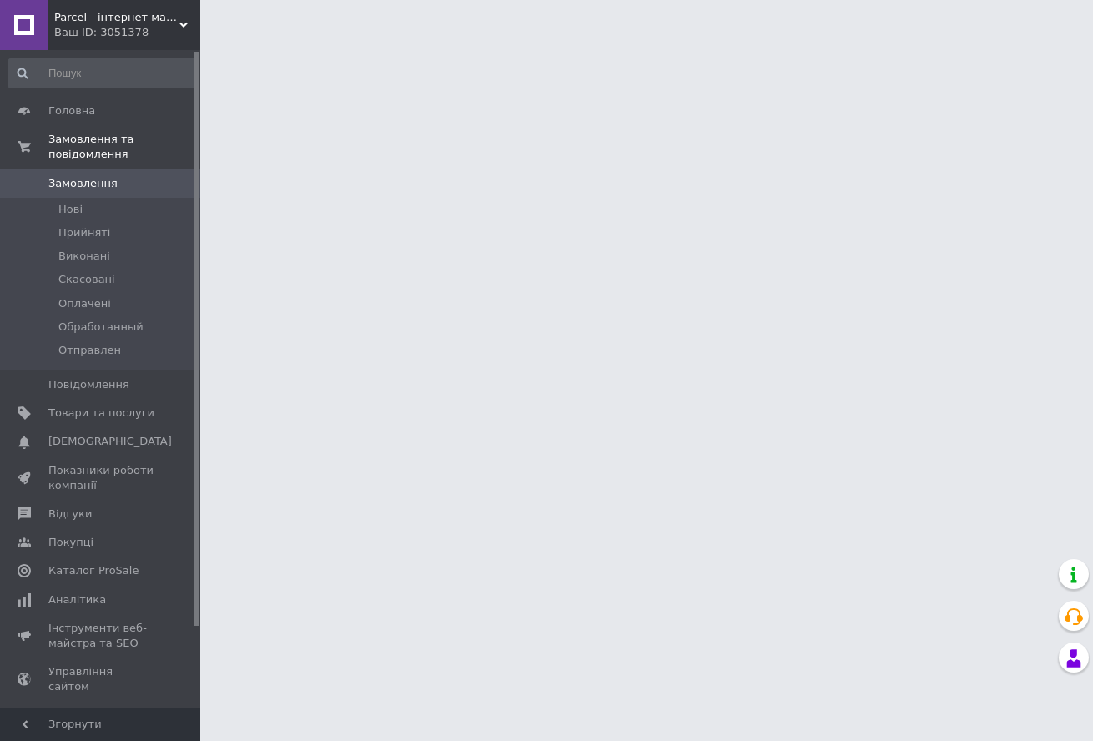 Image resolution: width=1093 pixels, height=741 pixels. Describe the element at coordinates (89, 350) in the screenshot. I see `span: Отправлен` at that location.